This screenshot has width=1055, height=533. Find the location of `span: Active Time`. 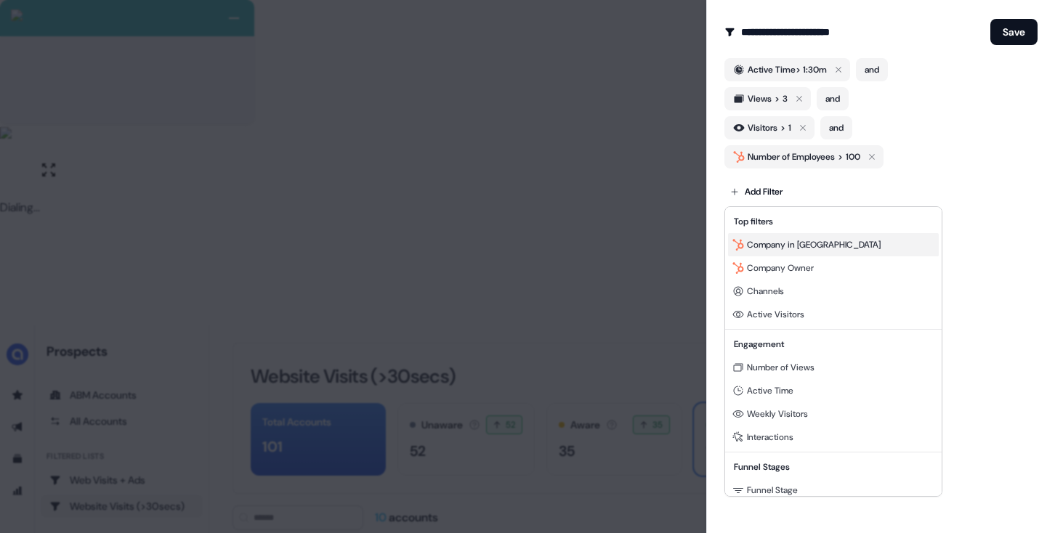

span: Active Time is located at coordinates (770, 391).